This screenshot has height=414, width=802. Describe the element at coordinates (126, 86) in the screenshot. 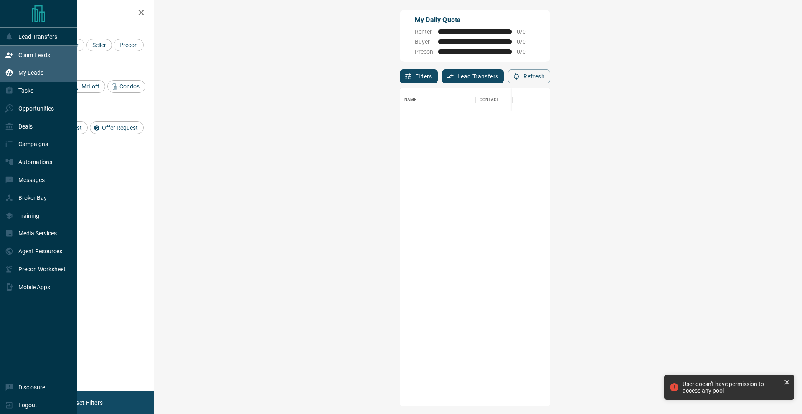

I see `div: Condos` at that location.